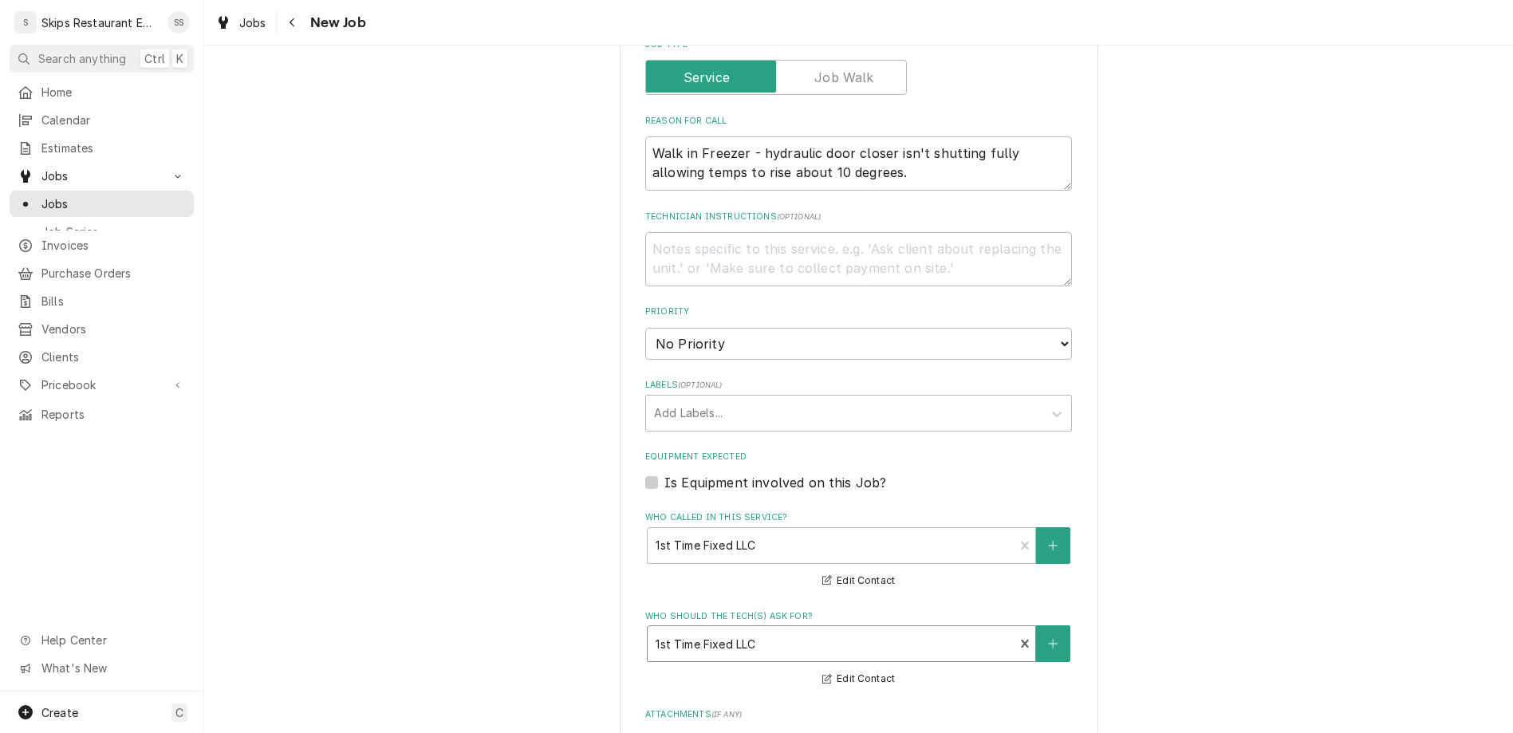  Describe the element at coordinates (101, 176) in the screenshot. I see `a: Go to Jobs` at that location.